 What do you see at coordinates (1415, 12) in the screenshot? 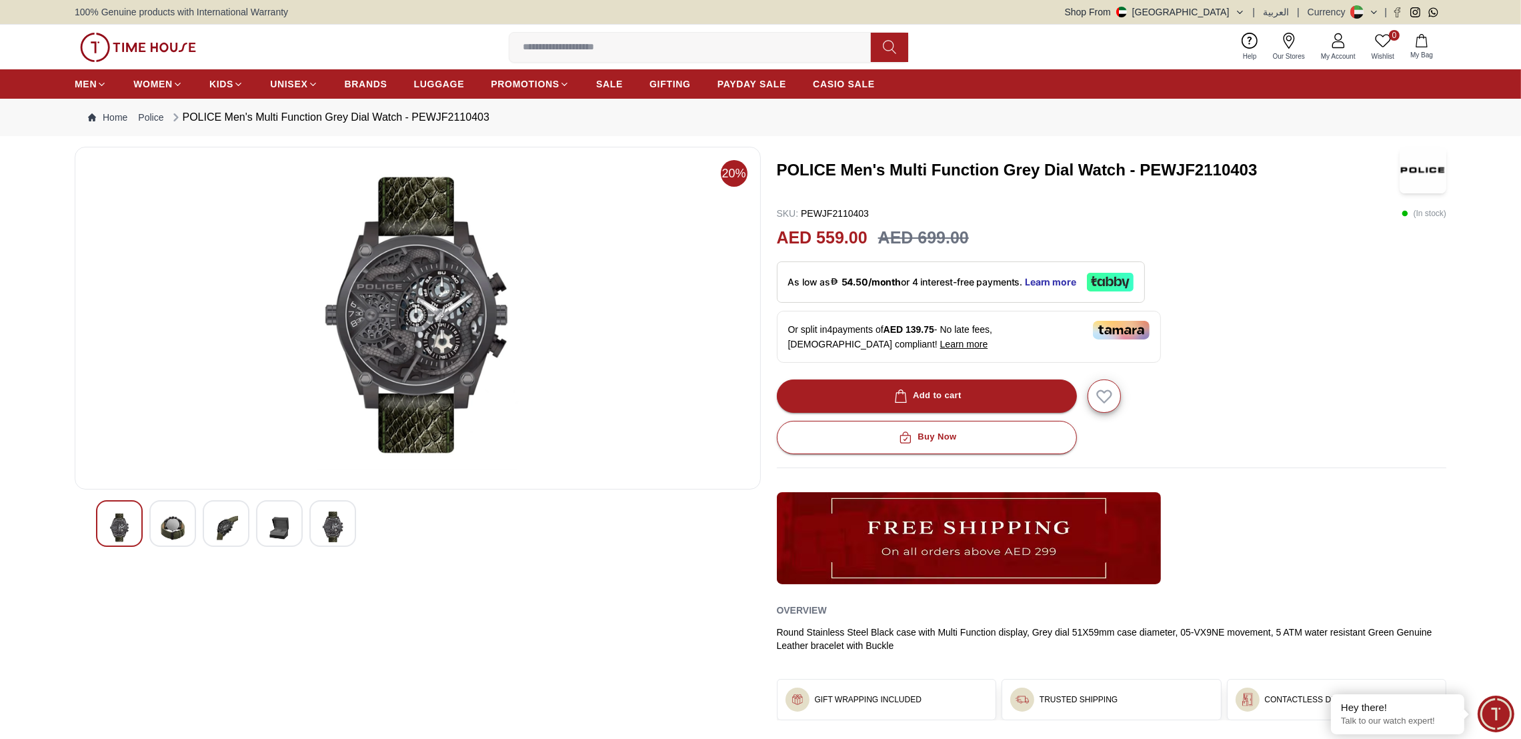
I see `a: Instagram` at bounding box center [1415, 12].